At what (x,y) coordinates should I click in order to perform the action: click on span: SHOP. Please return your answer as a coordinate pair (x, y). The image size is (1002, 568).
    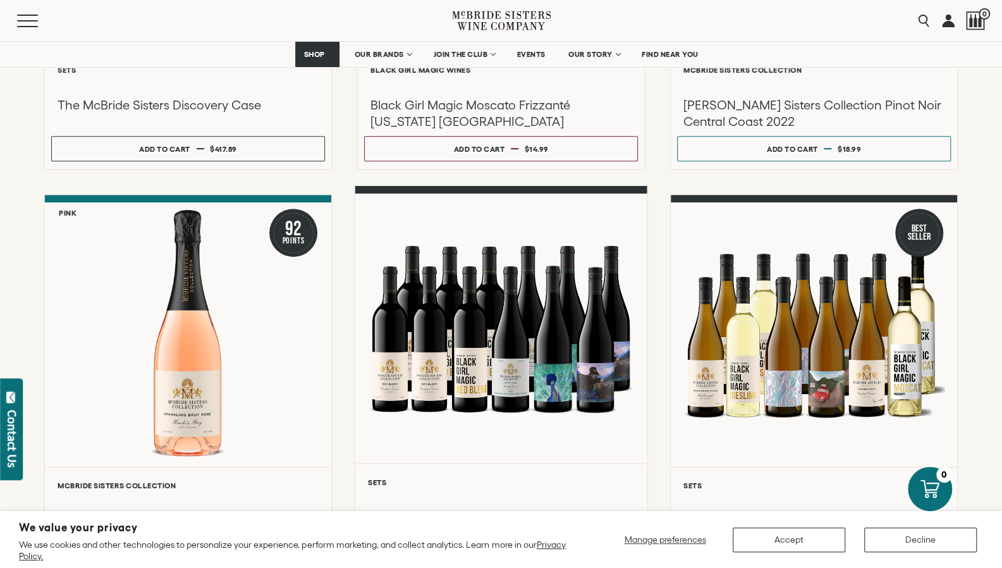
    Looking at the image, I should click on (314, 54).